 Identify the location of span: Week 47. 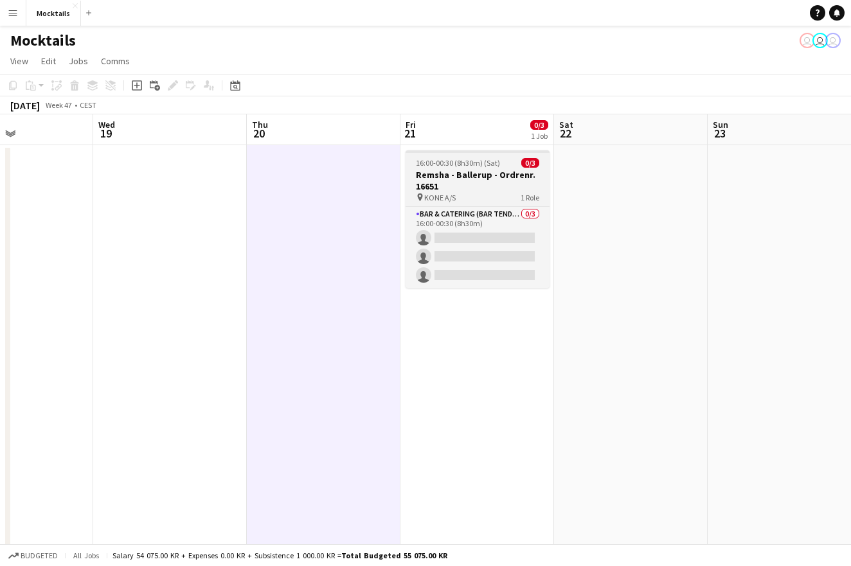
(58, 105).